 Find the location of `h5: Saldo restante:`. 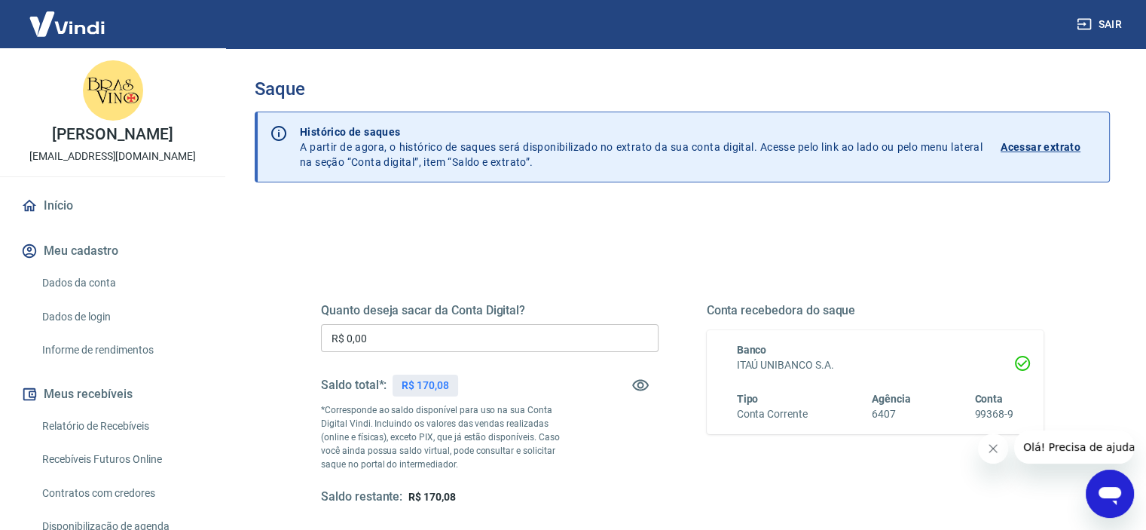

h5: Saldo restante: is located at coordinates (362, 496).